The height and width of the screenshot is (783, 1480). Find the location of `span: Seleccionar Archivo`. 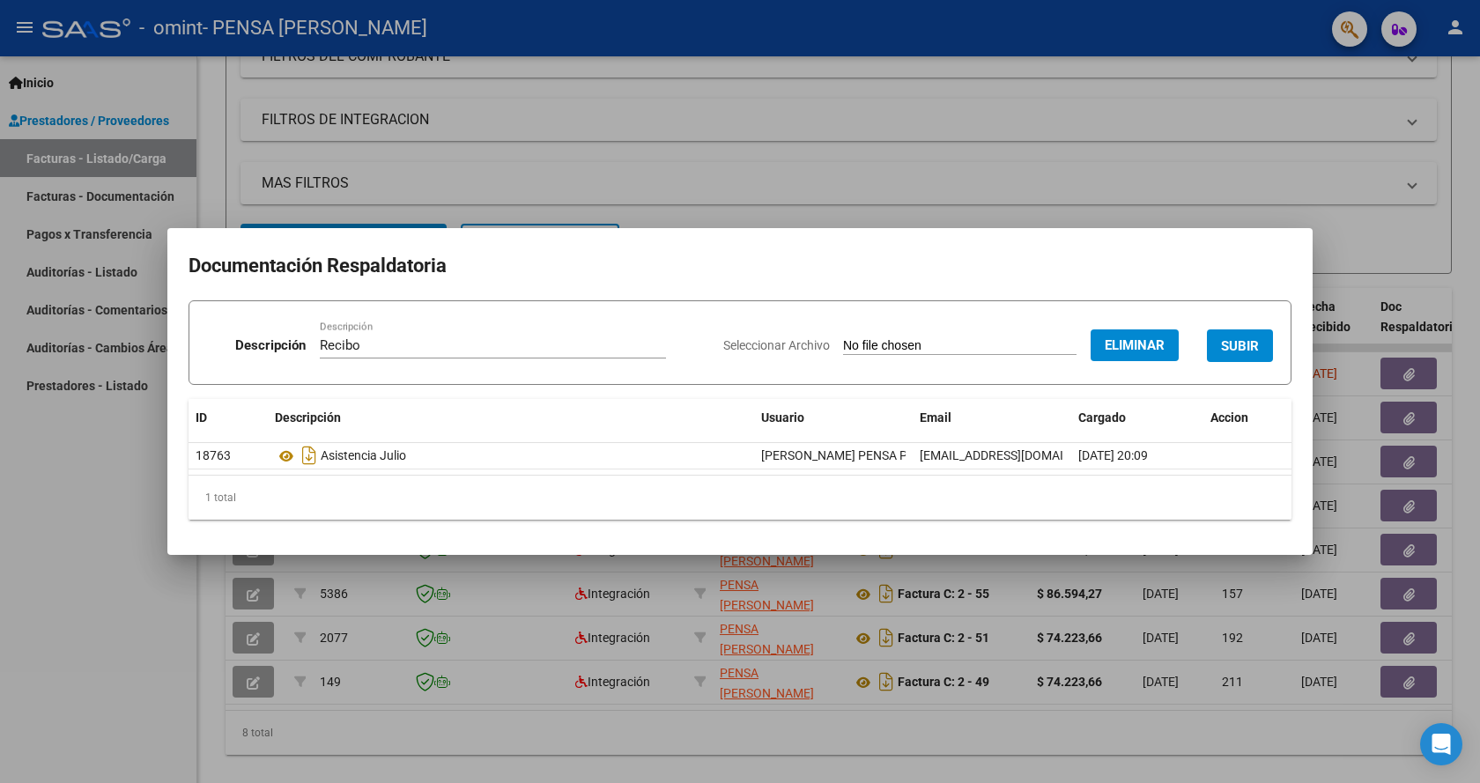

span: Seleccionar Archivo is located at coordinates (776, 345).